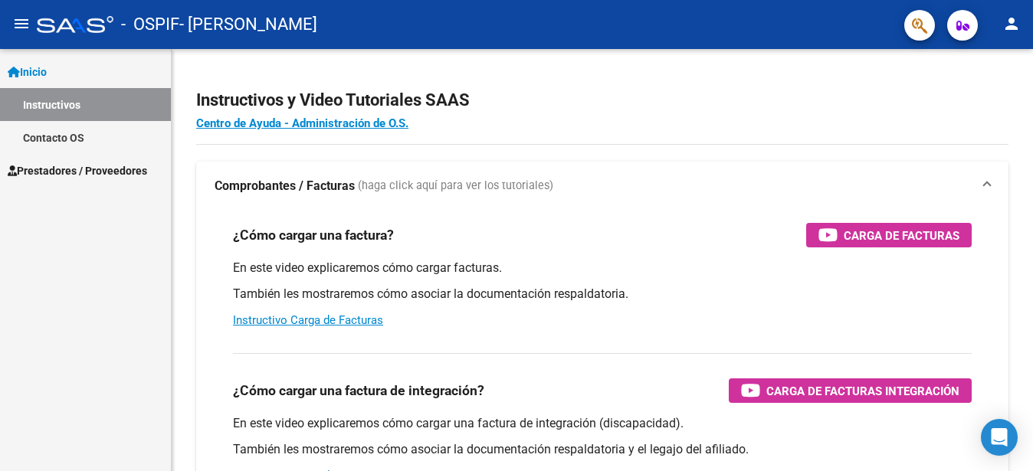  What do you see at coordinates (602, 294) in the screenshot?
I see `p: También les mostraremos cómo asociar la documentación respaldatoria.` at bounding box center [602, 294].